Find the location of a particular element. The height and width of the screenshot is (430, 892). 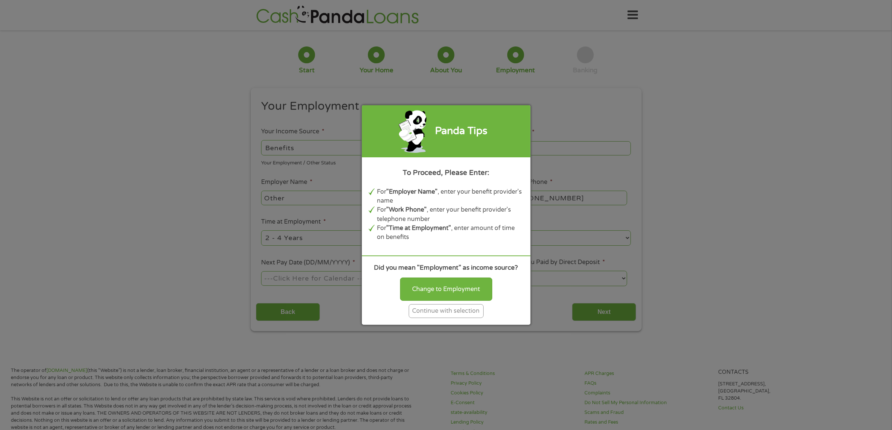

b: "Employer Name" is located at coordinates (411, 192).